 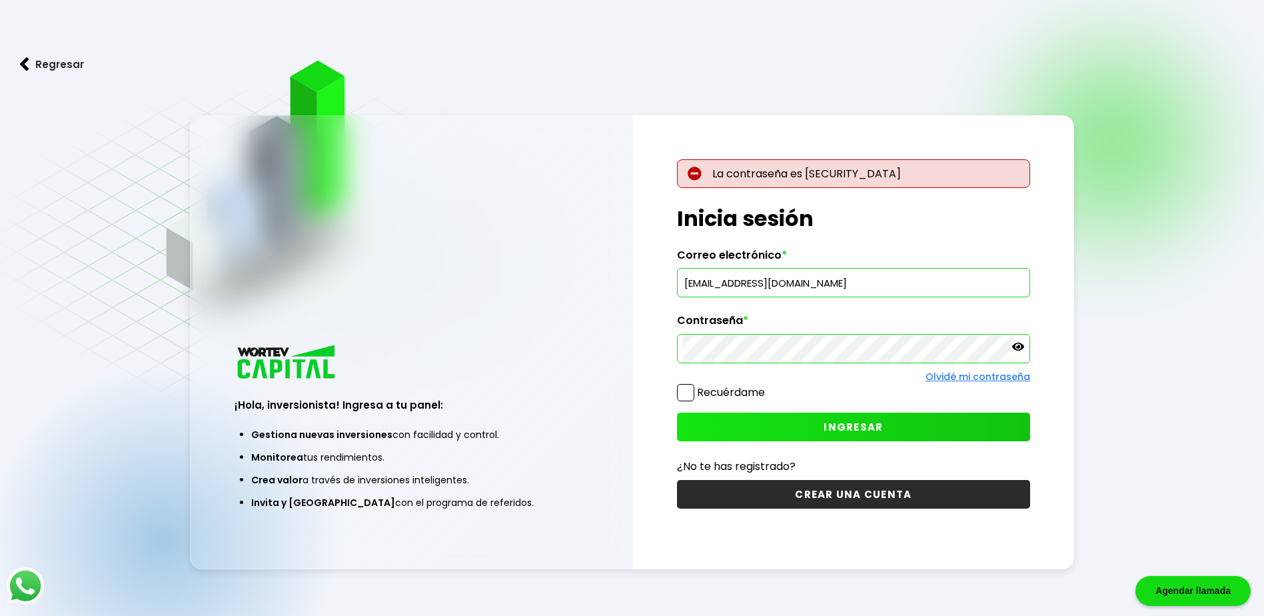 What do you see at coordinates (25, 586) in the screenshot?
I see `img: logos_whatsapp-icon.242b2217.svg` at bounding box center [25, 586].